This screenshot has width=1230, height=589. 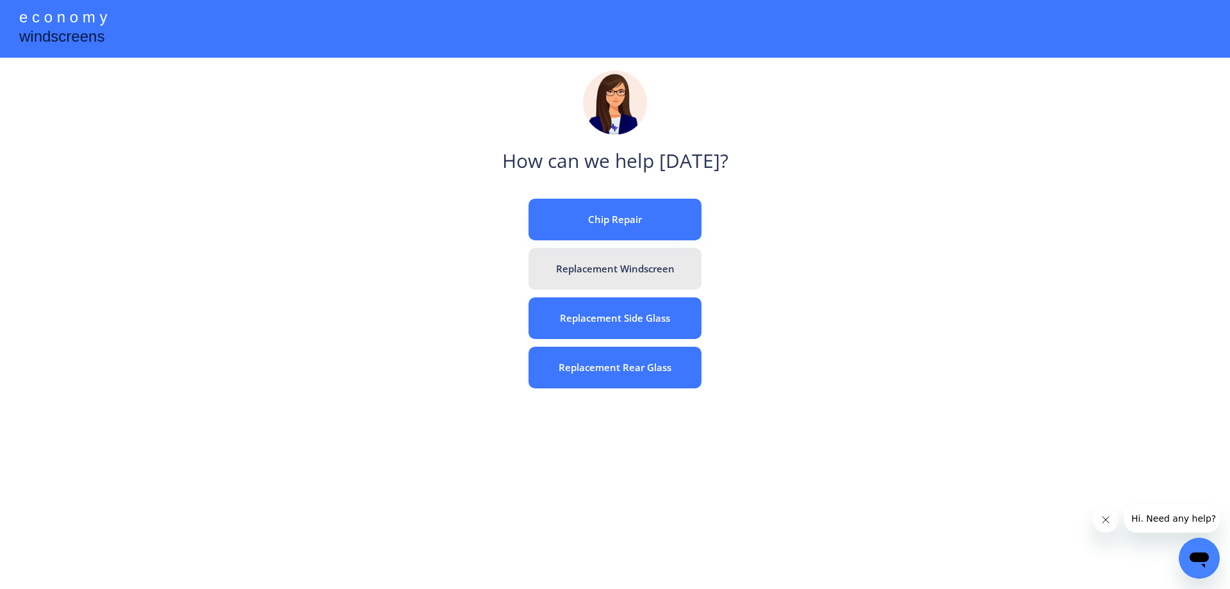 What do you see at coordinates (615, 367) in the screenshot?
I see `button: Replacement Rear Glass` at bounding box center [615, 367].